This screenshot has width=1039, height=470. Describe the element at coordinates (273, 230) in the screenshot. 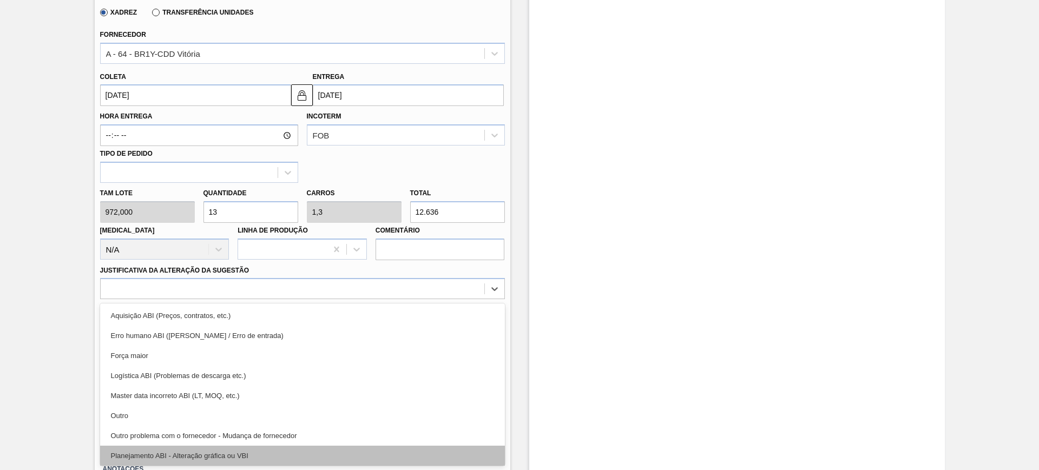

I see `label: Linha de Produção` at that location.